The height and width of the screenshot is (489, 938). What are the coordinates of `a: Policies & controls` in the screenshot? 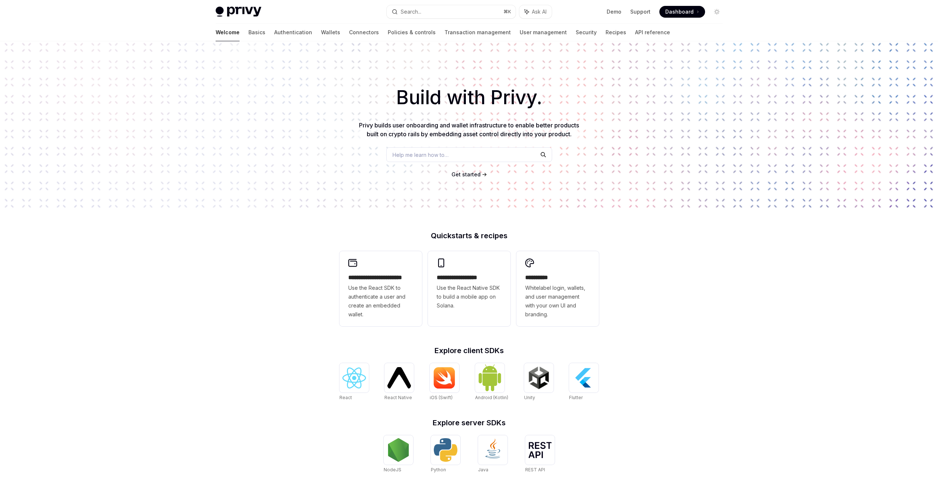 It's located at (412, 32).